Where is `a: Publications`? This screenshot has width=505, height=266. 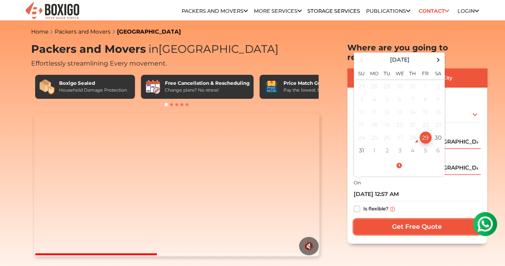 a: Publications is located at coordinates (388, 11).